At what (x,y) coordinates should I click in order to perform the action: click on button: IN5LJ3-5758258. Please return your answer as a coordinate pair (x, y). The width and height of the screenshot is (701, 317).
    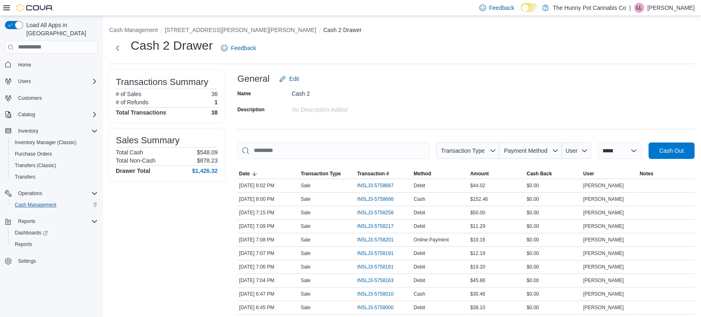
    Looking at the image, I should click on (380, 213).